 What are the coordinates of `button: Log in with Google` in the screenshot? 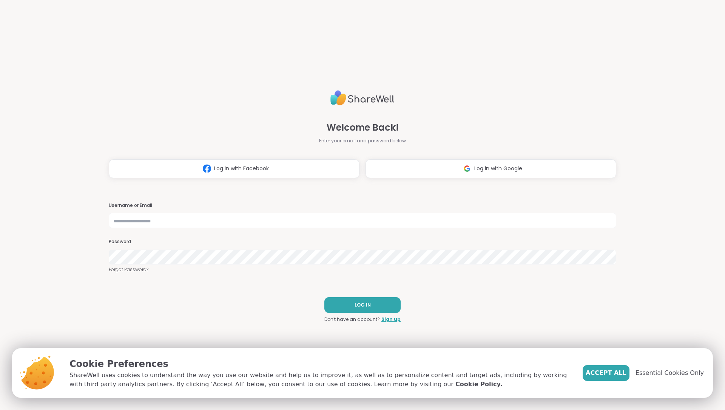 It's located at (491, 169).